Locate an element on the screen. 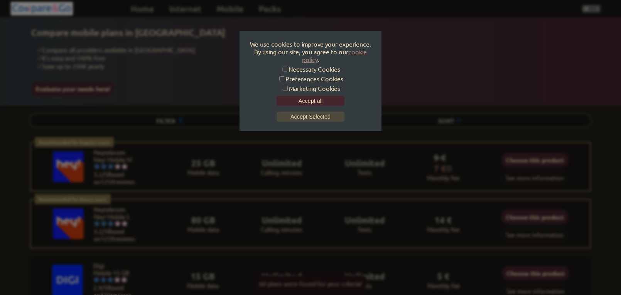 The height and width of the screenshot is (295, 621). label: Preferences Cookies is located at coordinates (311, 79).